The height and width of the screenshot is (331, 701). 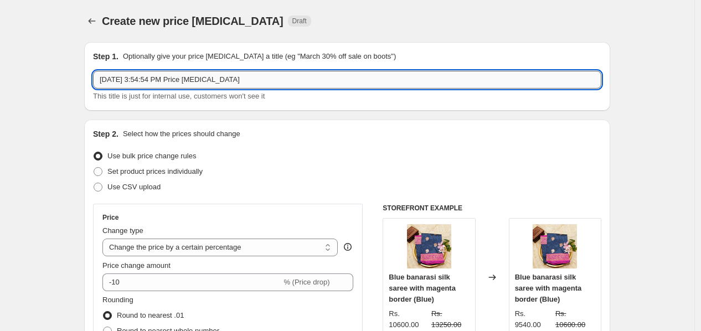 What do you see at coordinates (347, 80) in the screenshot?
I see `input: 30% off holiday sale` at bounding box center [347, 80].